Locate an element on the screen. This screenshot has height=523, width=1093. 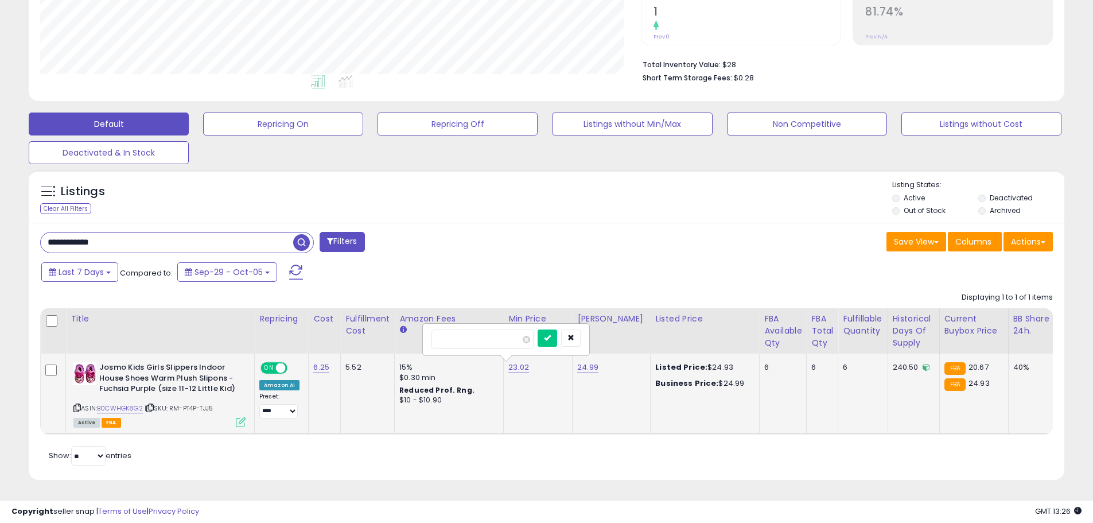
span: $0.28 is located at coordinates (744, 77).